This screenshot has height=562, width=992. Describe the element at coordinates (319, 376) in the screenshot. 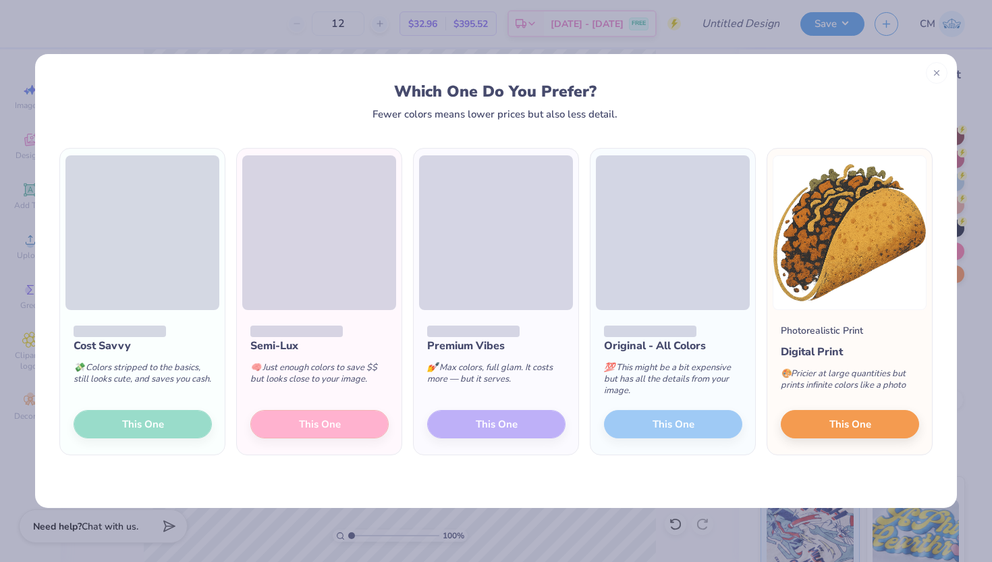

I see `div: Just enough colors to save $$ but looks close to your image.` at that location.